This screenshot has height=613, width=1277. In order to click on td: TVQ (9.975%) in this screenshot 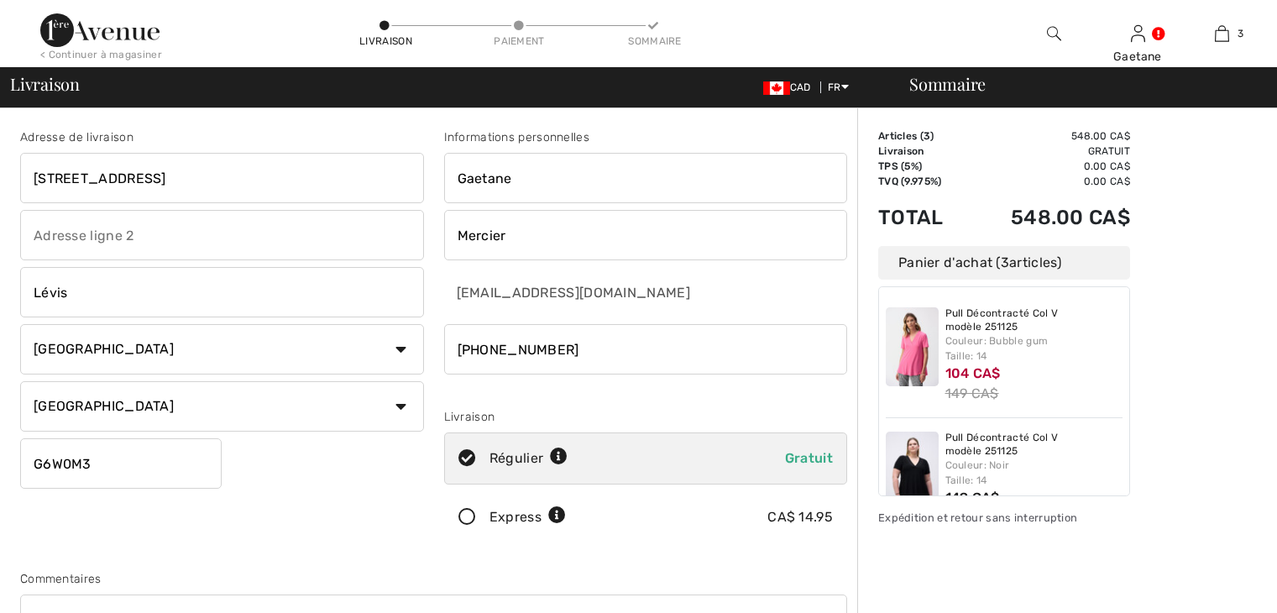, I will do `click(923, 181)`.